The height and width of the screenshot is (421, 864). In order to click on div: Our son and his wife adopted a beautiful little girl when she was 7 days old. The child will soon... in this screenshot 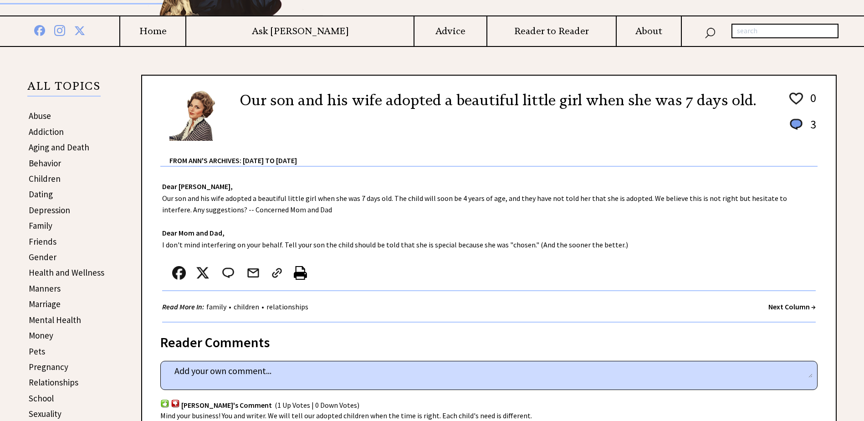, I will do `click(489, 245)`.